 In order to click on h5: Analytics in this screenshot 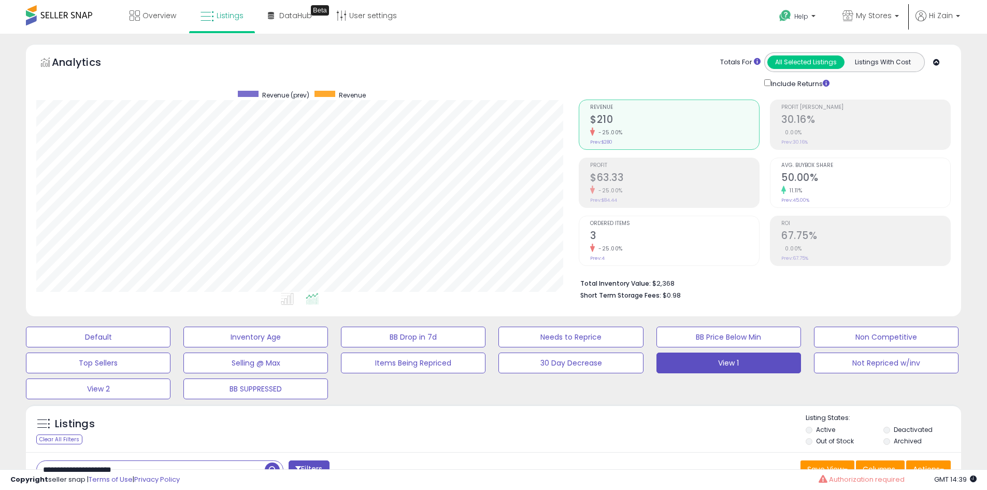, I will do `click(87, 63)`.